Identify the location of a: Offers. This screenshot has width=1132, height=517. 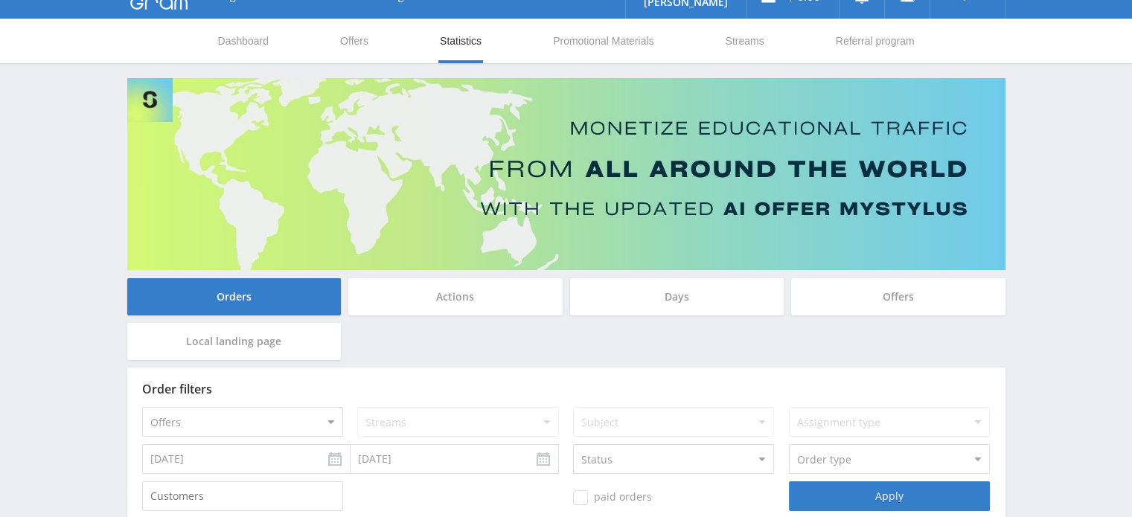
(354, 41).